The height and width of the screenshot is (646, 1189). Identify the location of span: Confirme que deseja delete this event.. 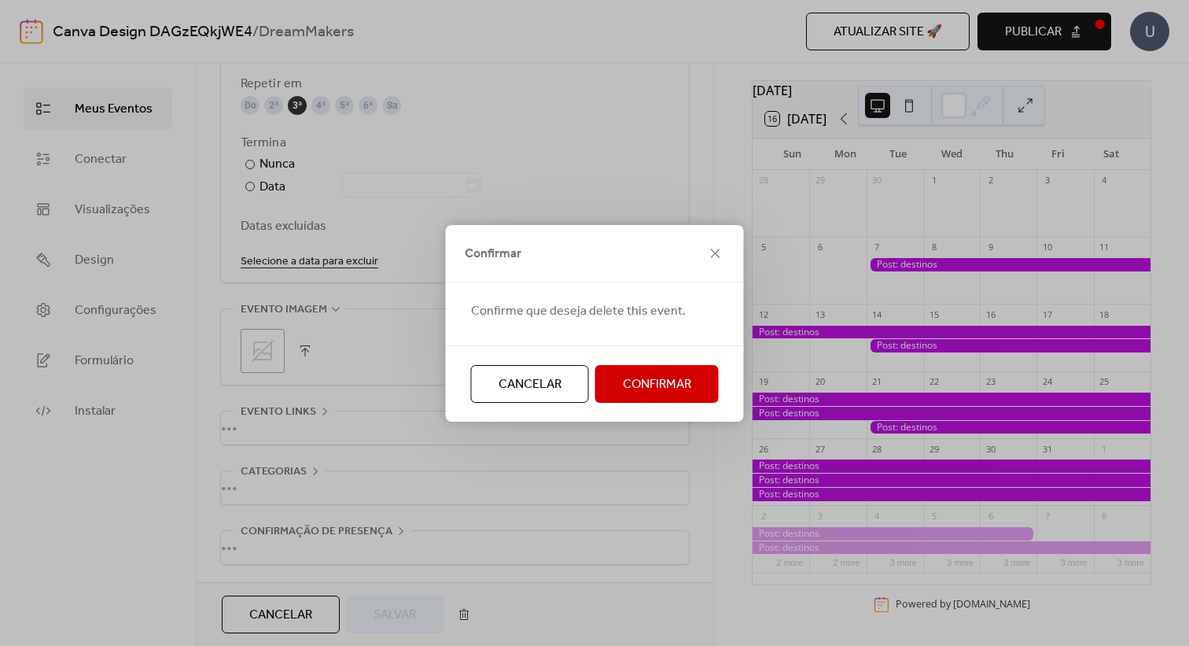
(578, 312).